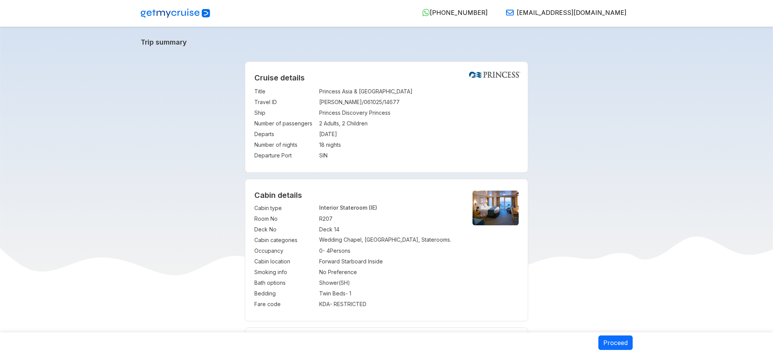 The height and width of the screenshot is (353, 773). Describe the element at coordinates (389, 283) in the screenshot. I see `td: Shower ( SH )` at that location.